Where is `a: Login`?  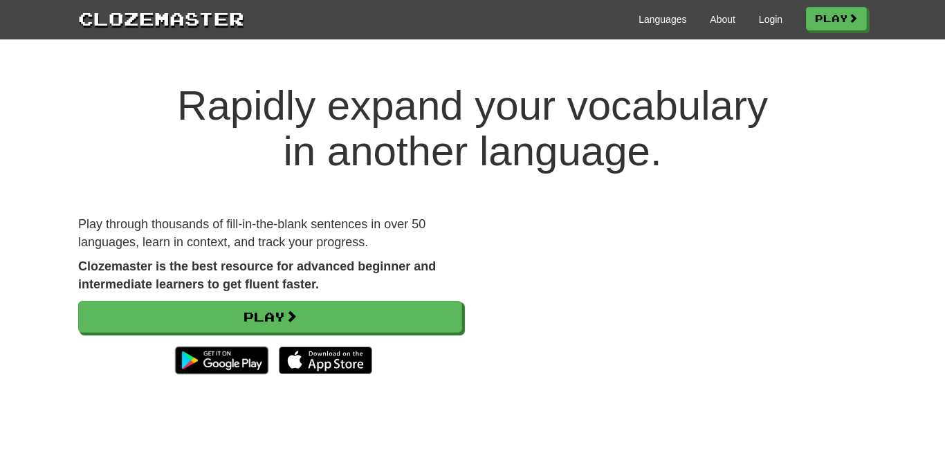
a: Login is located at coordinates (771, 19).